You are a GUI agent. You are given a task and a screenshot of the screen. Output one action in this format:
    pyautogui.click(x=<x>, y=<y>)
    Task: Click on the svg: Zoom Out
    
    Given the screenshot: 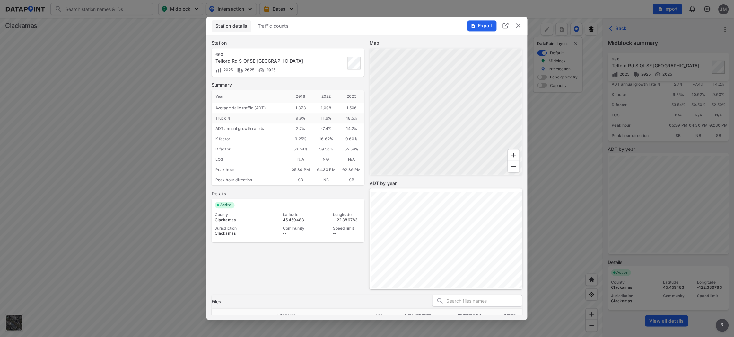 What is the action you would take?
    pyautogui.click(x=514, y=166)
    